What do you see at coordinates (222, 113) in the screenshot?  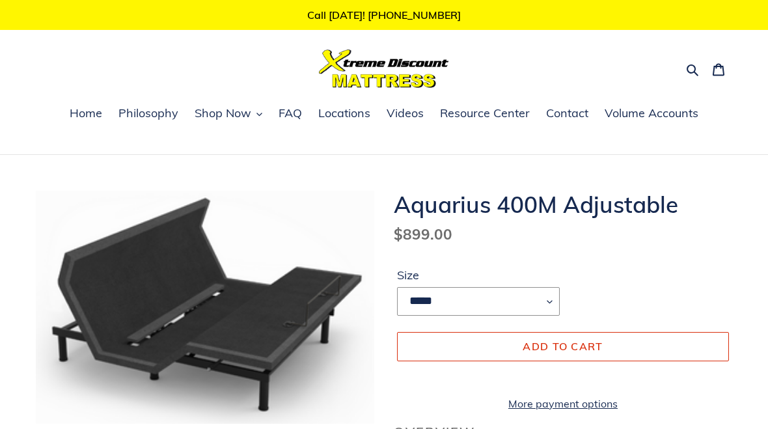 I see `span: Shop Now` at bounding box center [222, 113].